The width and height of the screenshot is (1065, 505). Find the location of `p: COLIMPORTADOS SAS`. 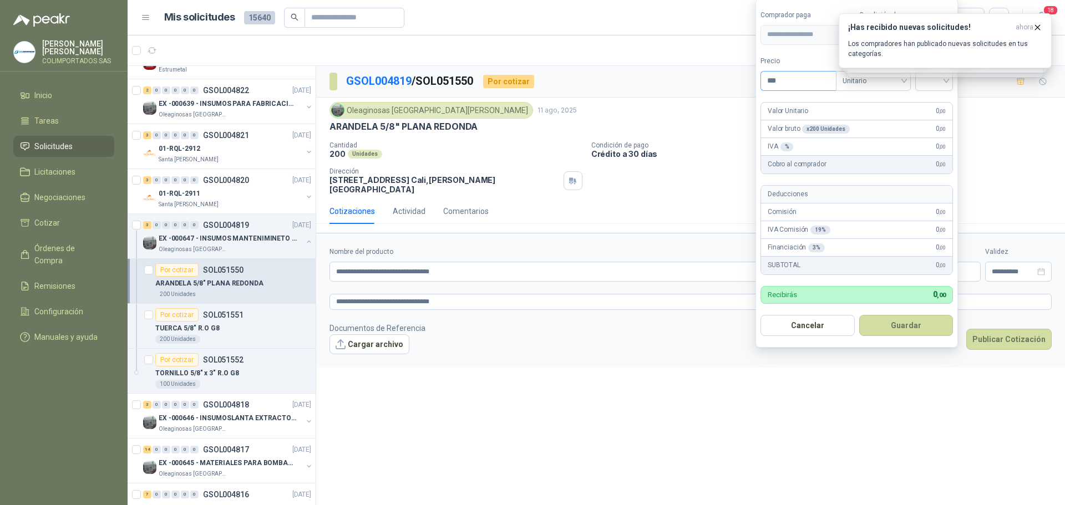

p: COLIMPORTADOS SAS is located at coordinates (78, 61).